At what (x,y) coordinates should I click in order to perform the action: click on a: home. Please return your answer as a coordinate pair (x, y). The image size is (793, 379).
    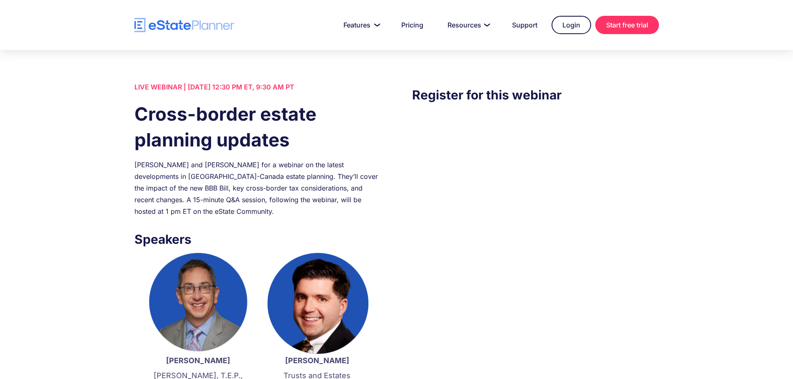
    Looking at the image, I should click on (184, 25).